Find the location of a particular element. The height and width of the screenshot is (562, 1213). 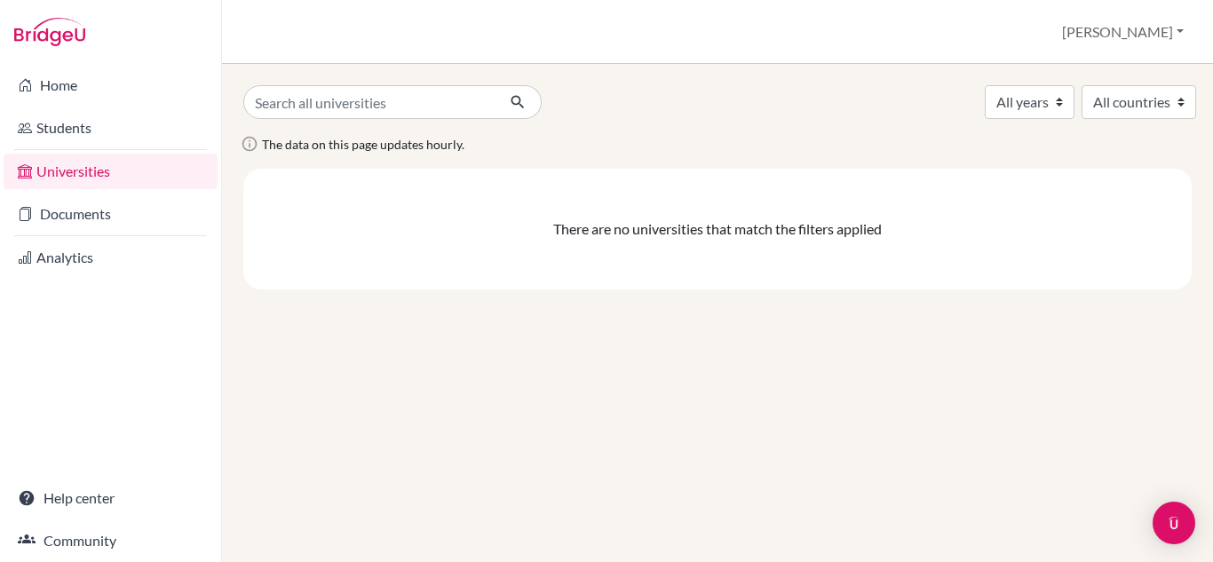

div: Open Intercom Messenger is located at coordinates (1174, 523).